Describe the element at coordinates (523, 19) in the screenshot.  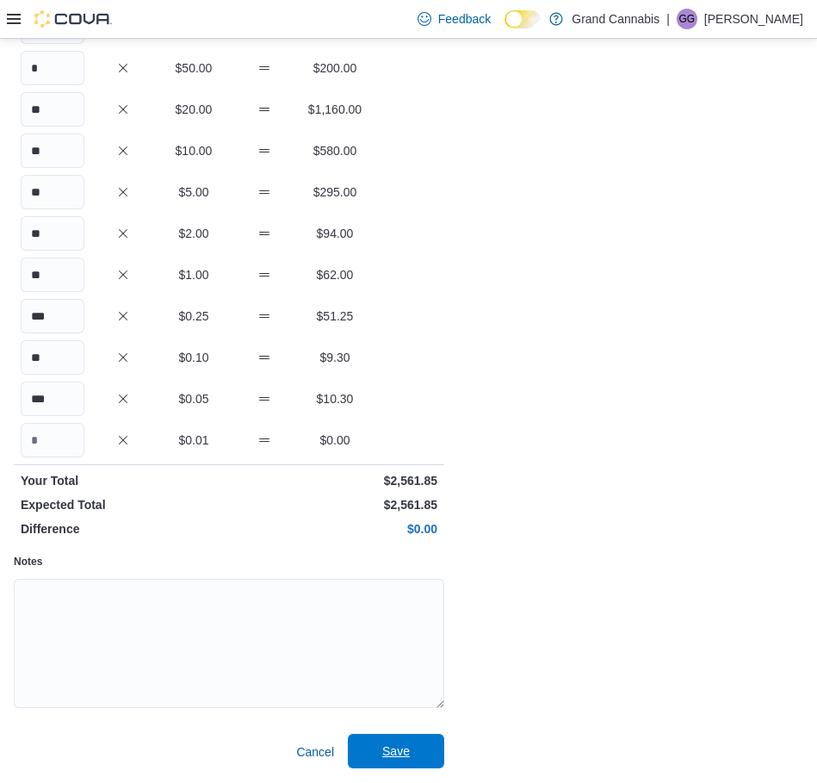
I see `input: Dark Mode` at that location.